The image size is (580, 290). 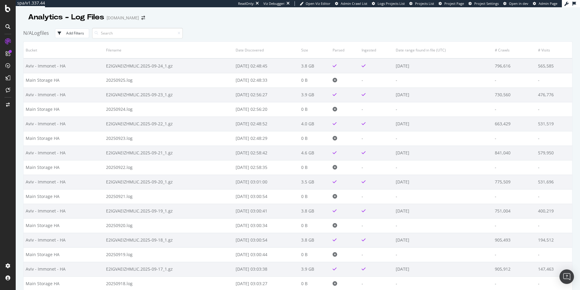 What do you see at coordinates (315, 182) in the screenshot?
I see `td: 3.5 GB` at bounding box center [315, 182].